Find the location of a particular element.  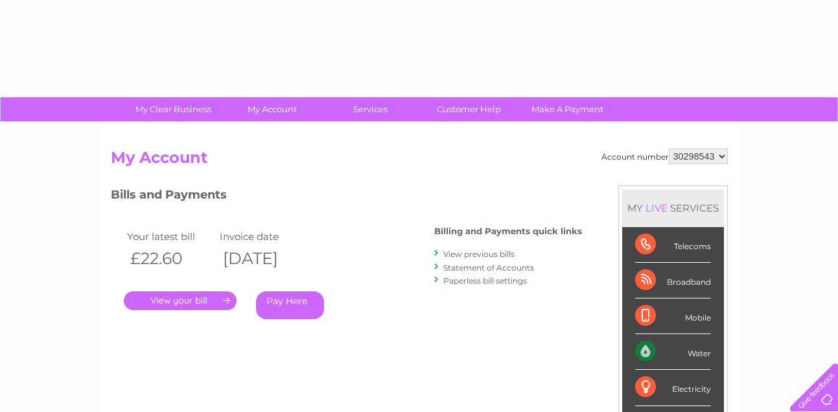

div: Telecoms is located at coordinates (673, 244).